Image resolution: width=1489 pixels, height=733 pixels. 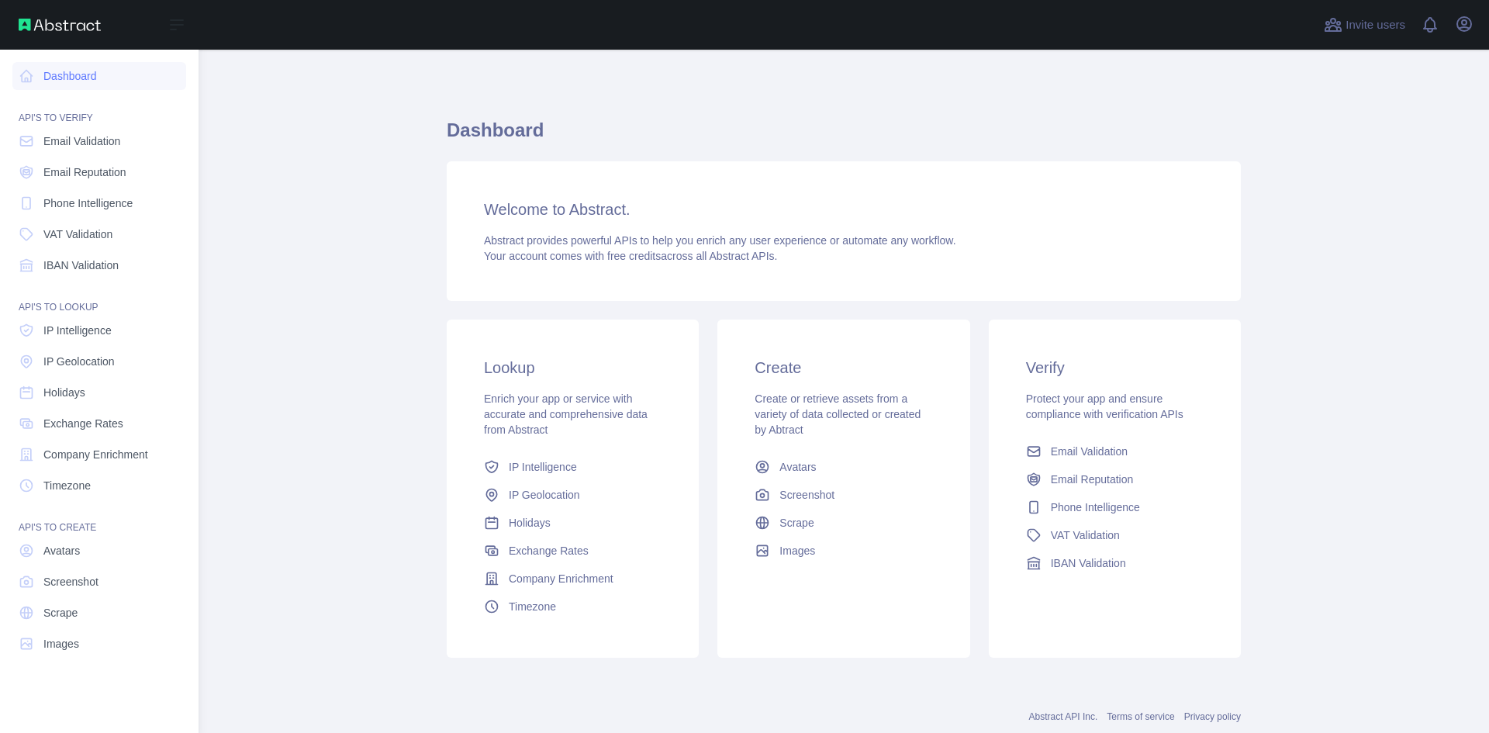 What do you see at coordinates (630, 256) in the screenshot?
I see `span: Your account comes with across all Abstract APIs.` at bounding box center [630, 256].